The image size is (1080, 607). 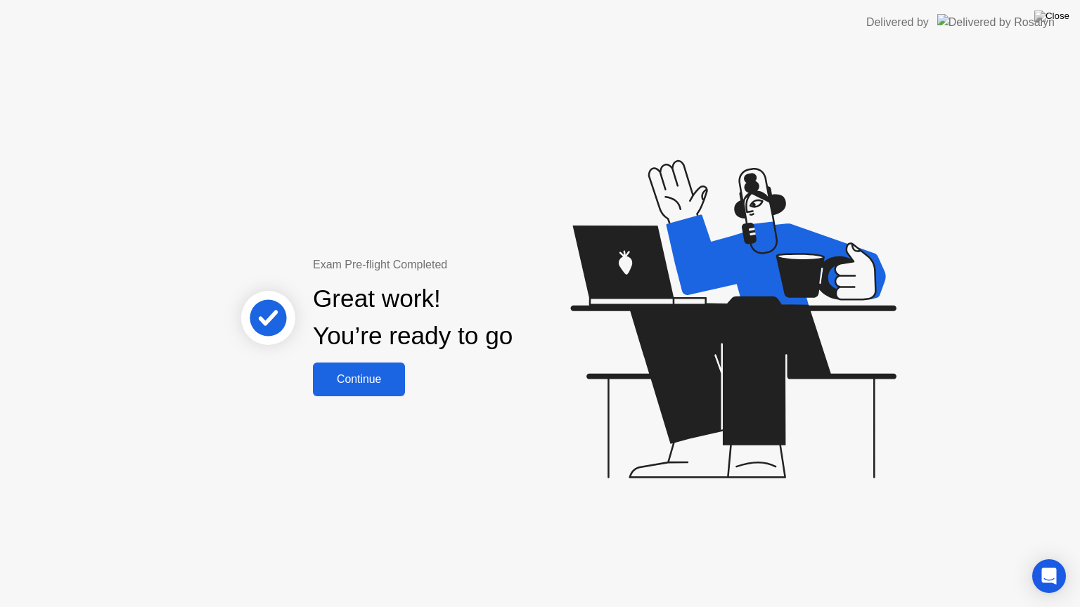 What do you see at coordinates (897, 22) in the screenshot?
I see `div: Delivered by` at bounding box center [897, 22].